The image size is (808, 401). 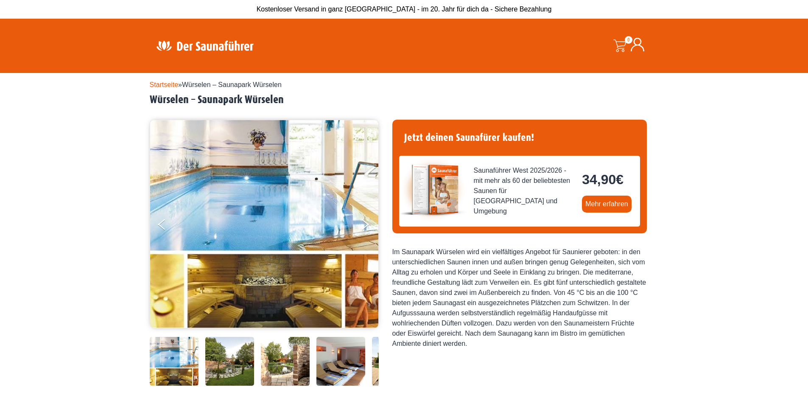 I want to click on img: der-saunafuehrer-2025-west.jpg, so click(x=433, y=190).